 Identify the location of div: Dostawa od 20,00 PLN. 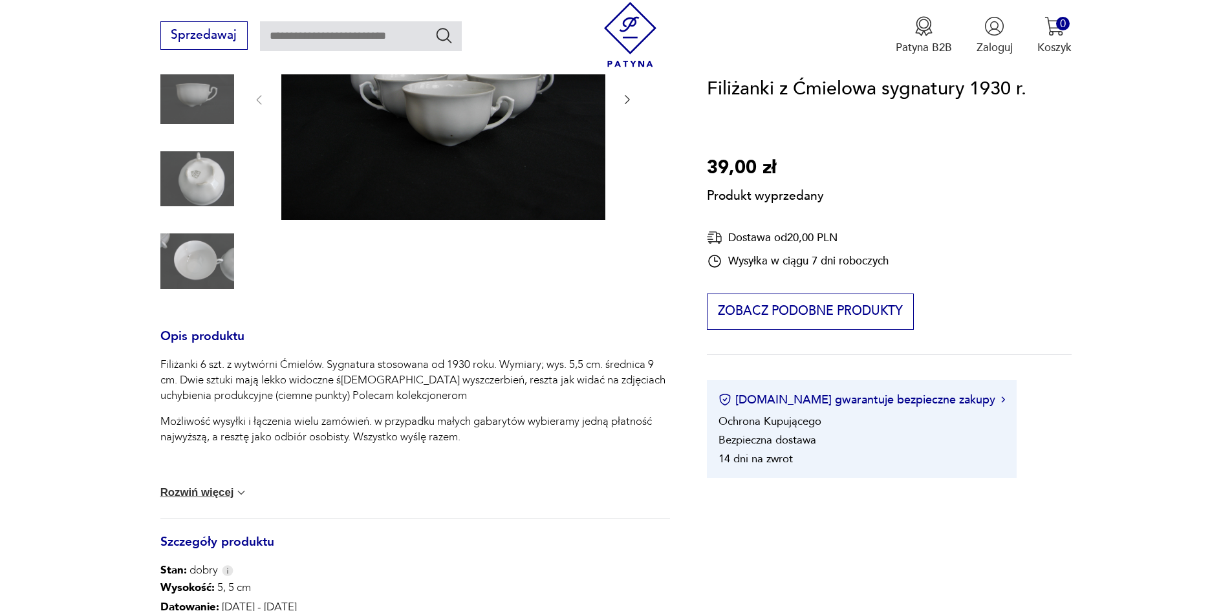
(797, 237).